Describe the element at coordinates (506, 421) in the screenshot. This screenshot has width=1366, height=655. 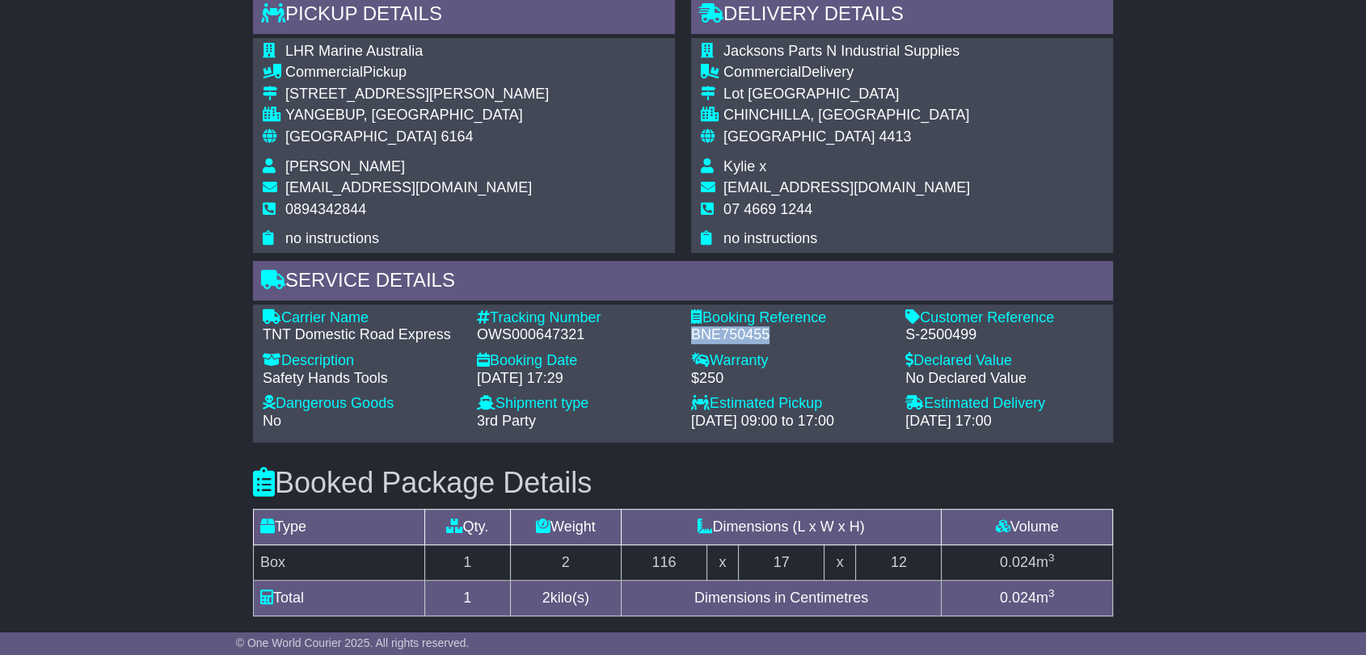
I see `span: 3rd Party` at that location.